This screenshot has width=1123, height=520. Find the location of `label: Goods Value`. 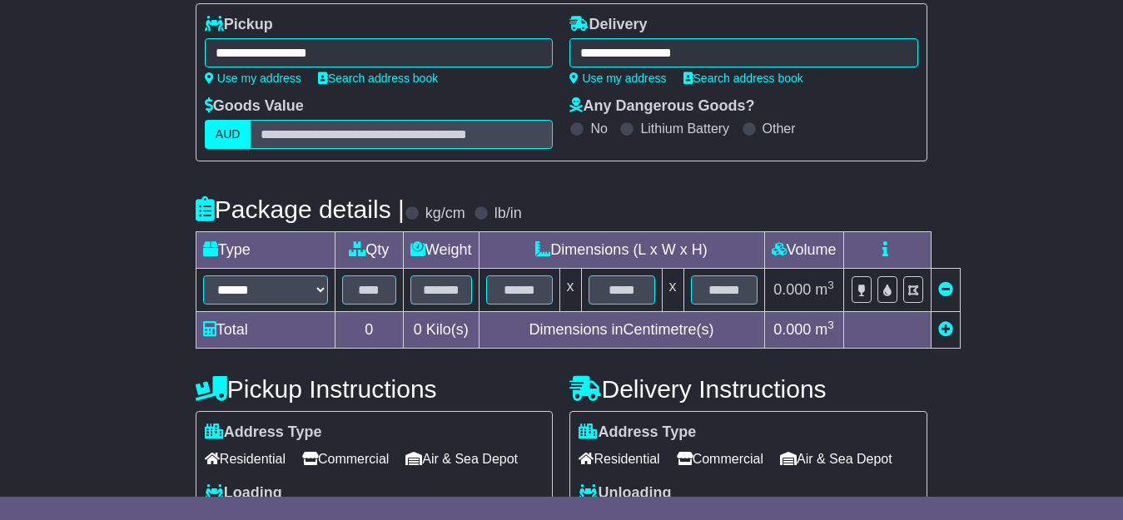

label: Goods Value is located at coordinates (254, 107).